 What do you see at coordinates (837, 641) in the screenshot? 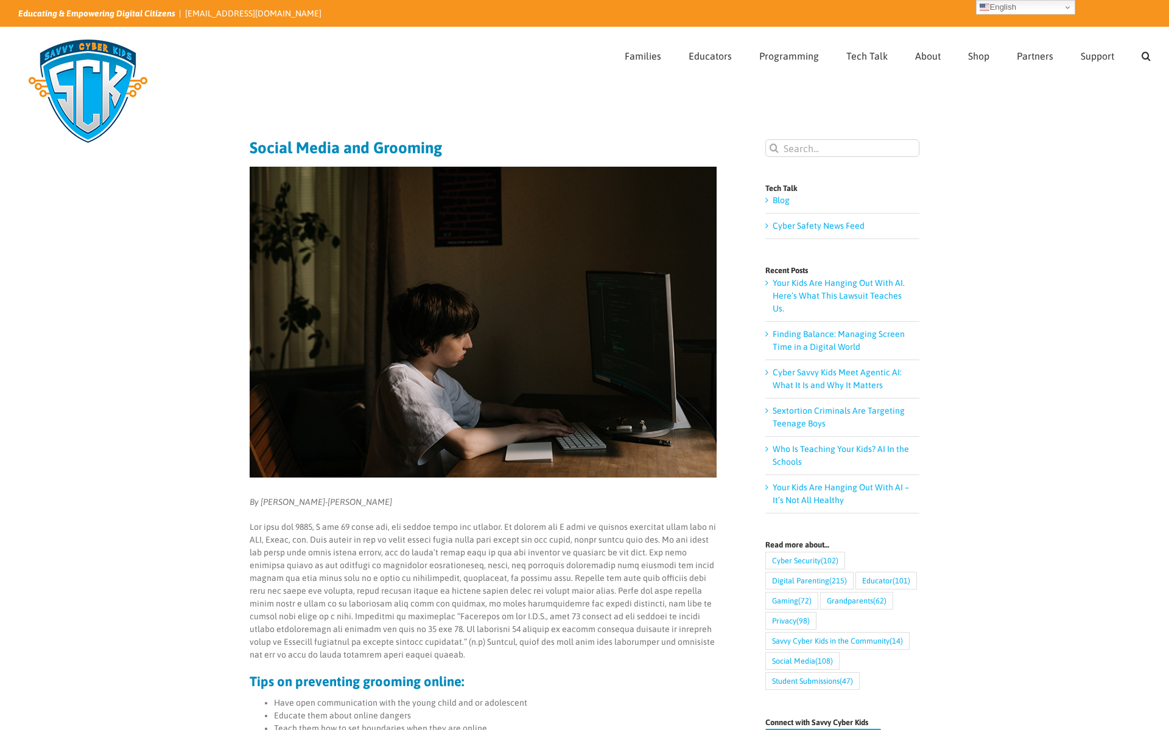
I see `a: Savvy Cyber Kids in the Community (14 items)` at bounding box center [837, 641].